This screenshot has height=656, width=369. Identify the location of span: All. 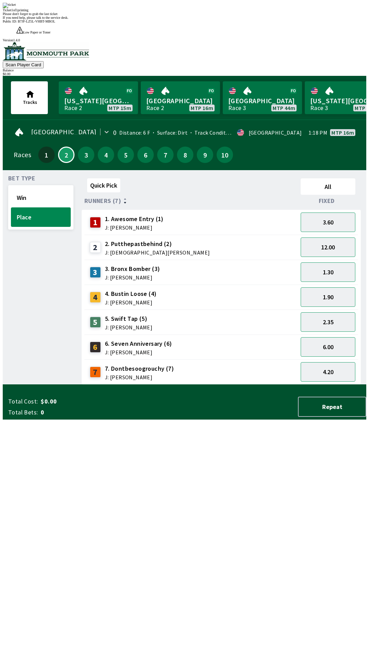
(328, 187).